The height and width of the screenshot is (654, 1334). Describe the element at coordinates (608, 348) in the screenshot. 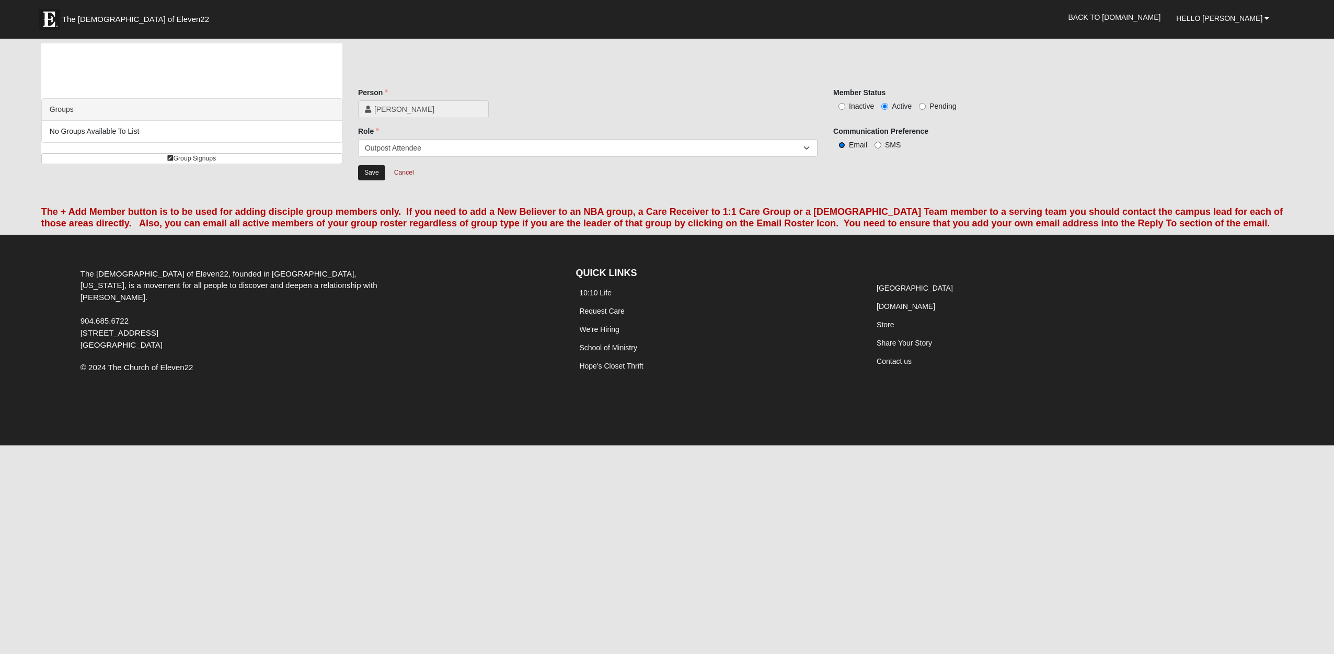

I see `a: School of Ministry` at that location.